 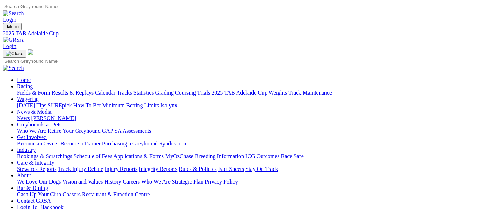 What do you see at coordinates (130, 143) in the screenshot?
I see `a: Purchasing a Greyhound` at bounding box center [130, 143].